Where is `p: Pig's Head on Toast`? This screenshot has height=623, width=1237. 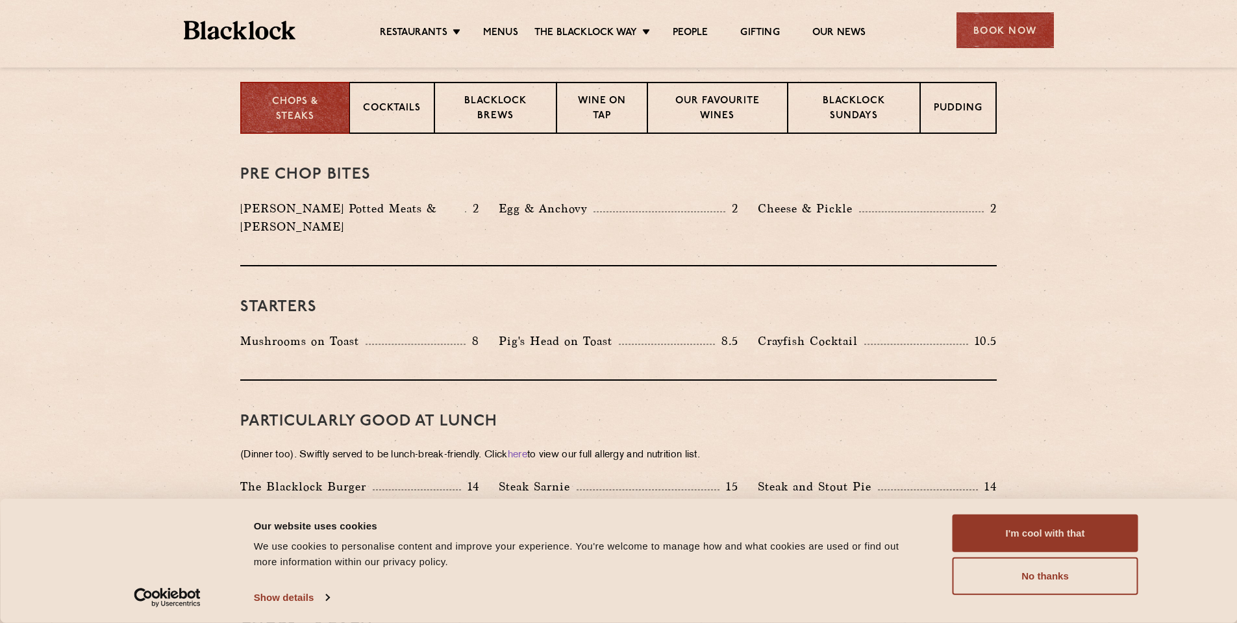
p: Pig's Head on Toast is located at coordinates (558, 341).